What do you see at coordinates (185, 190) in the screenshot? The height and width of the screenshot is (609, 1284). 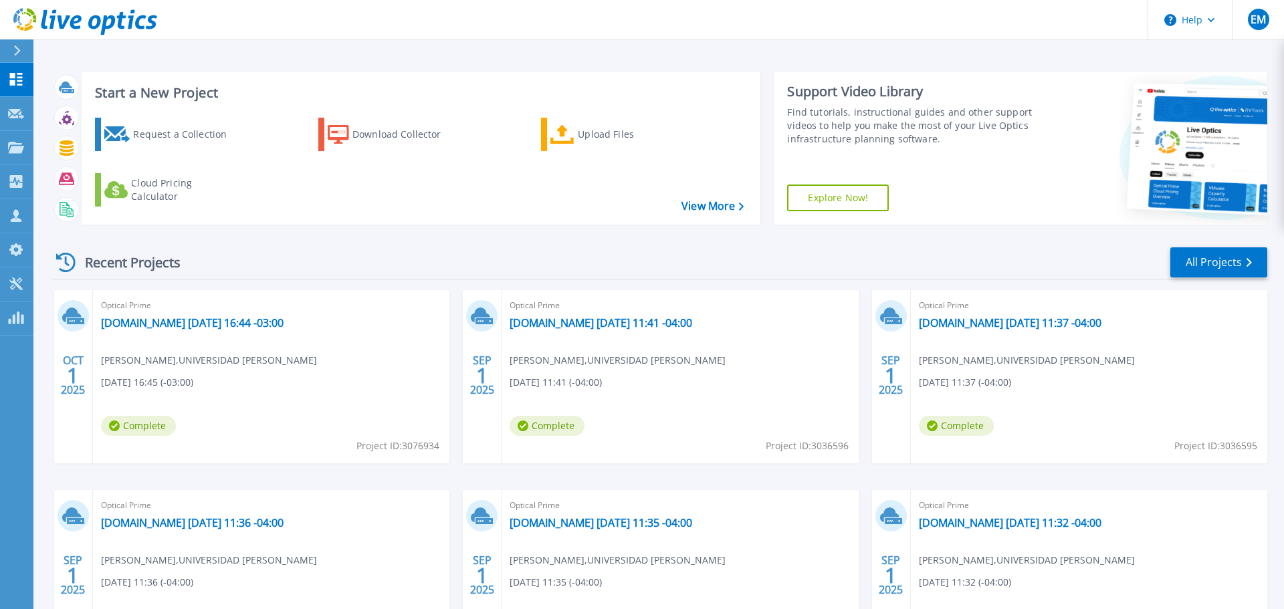 I see `div: Cloud Pricing Calculator` at bounding box center [185, 190].